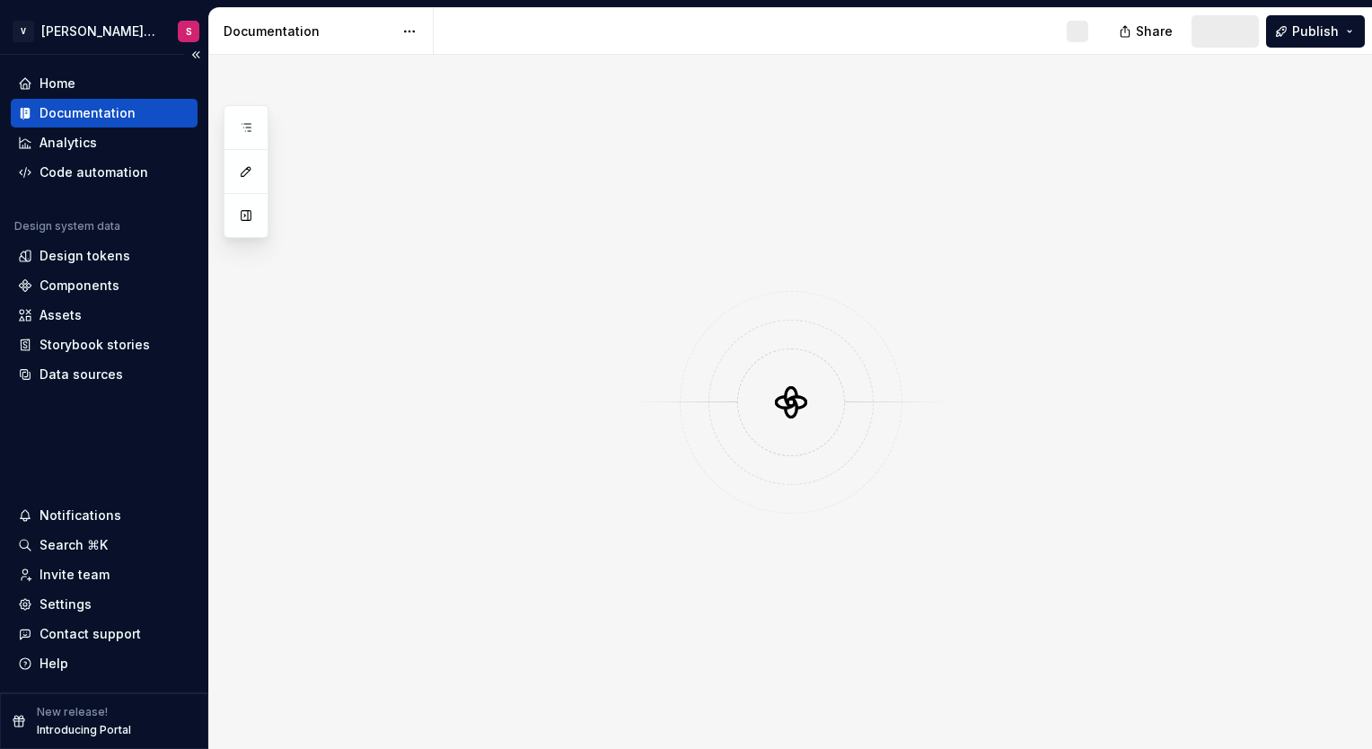 This screenshot has width=1372, height=749. I want to click on a: Data sources, so click(104, 375).